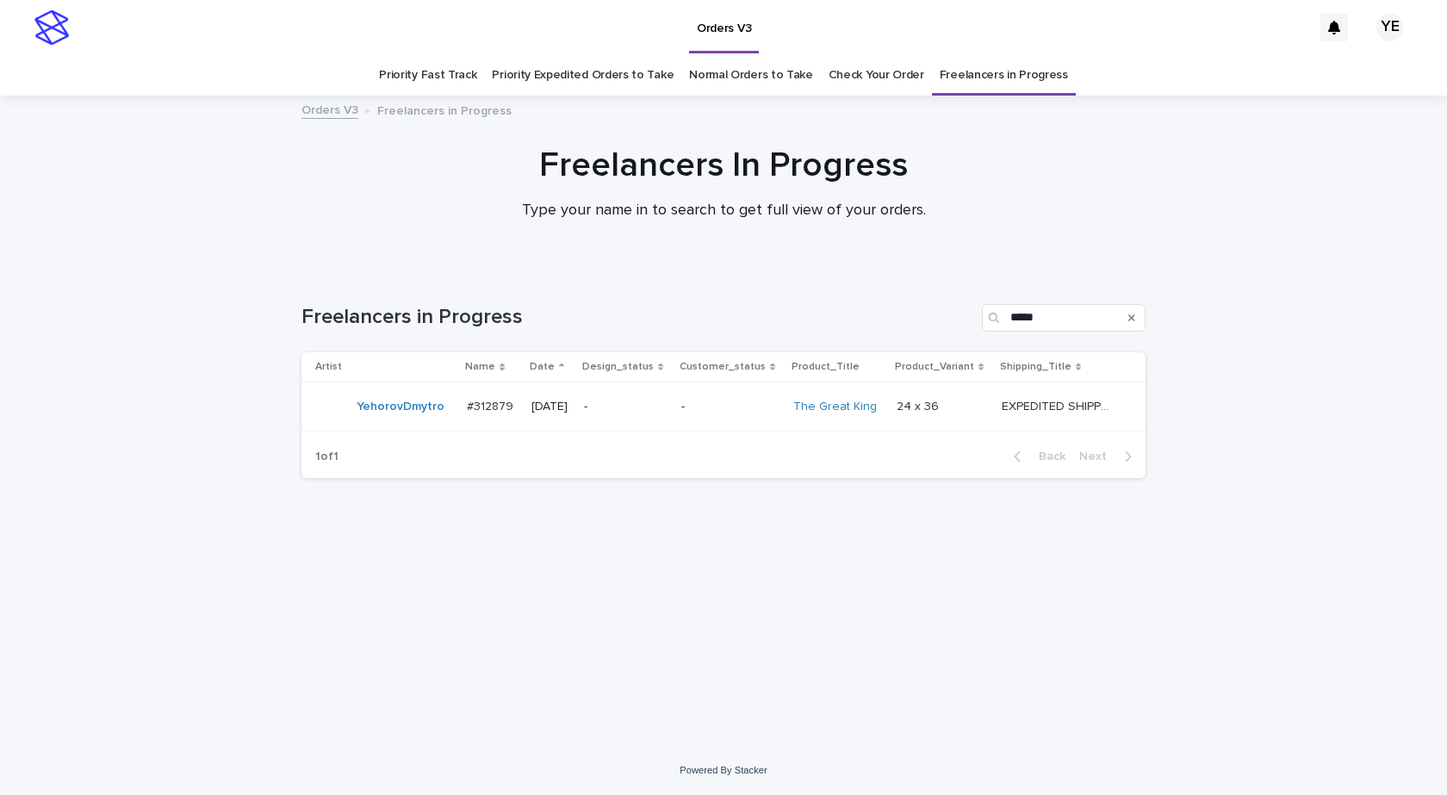  Describe the element at coordinates (582, 75) in the screenshot. I see `a: Priority Expedited Orders to Take` at that location.